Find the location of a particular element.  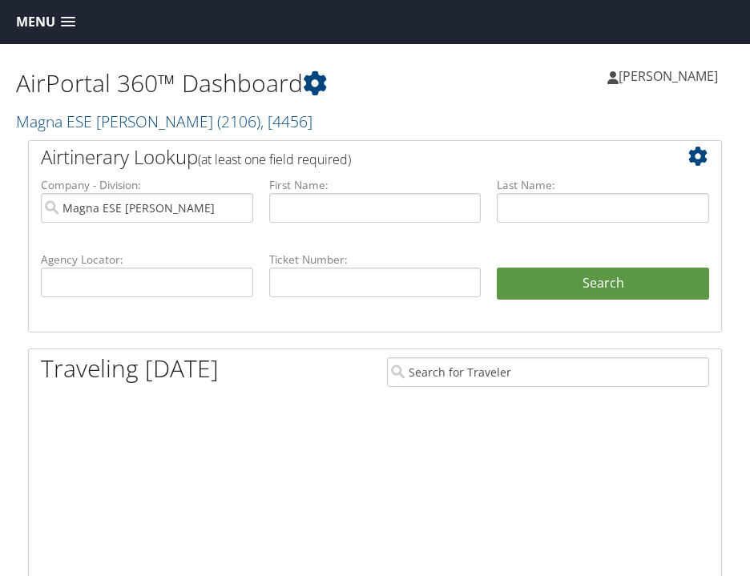

h1: AirPortal 360™ Dashboard is located at coordinates (196, 83).